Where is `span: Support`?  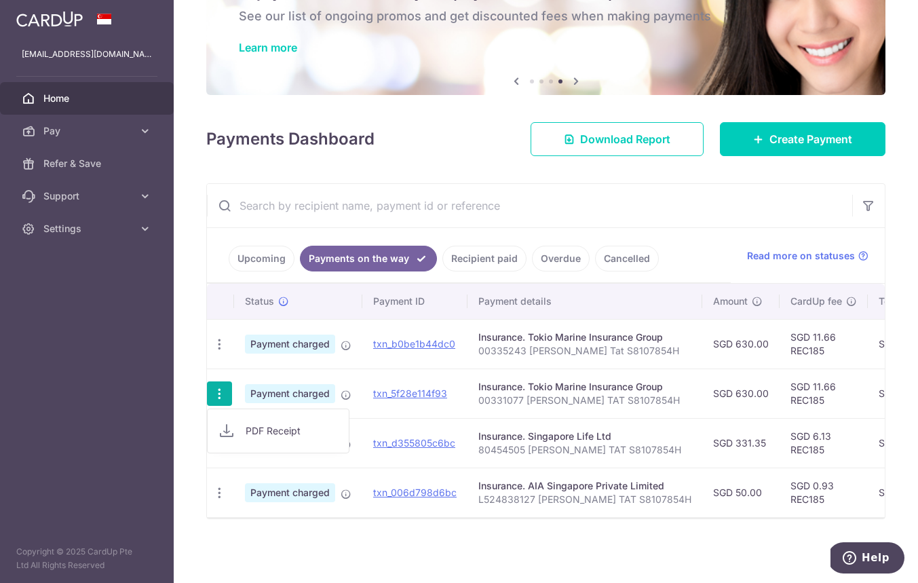
span: Support is located at coordinates (88, 196).